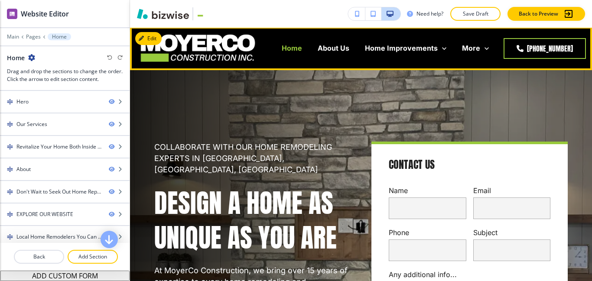 The image size is (592, 281). I want to click on div: Hero, so click(23, 102).